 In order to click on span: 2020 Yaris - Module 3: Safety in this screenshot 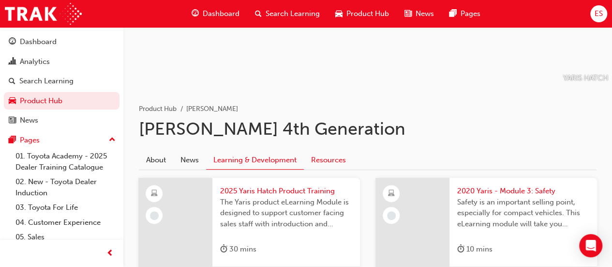, I will do `click(523, 191)`.